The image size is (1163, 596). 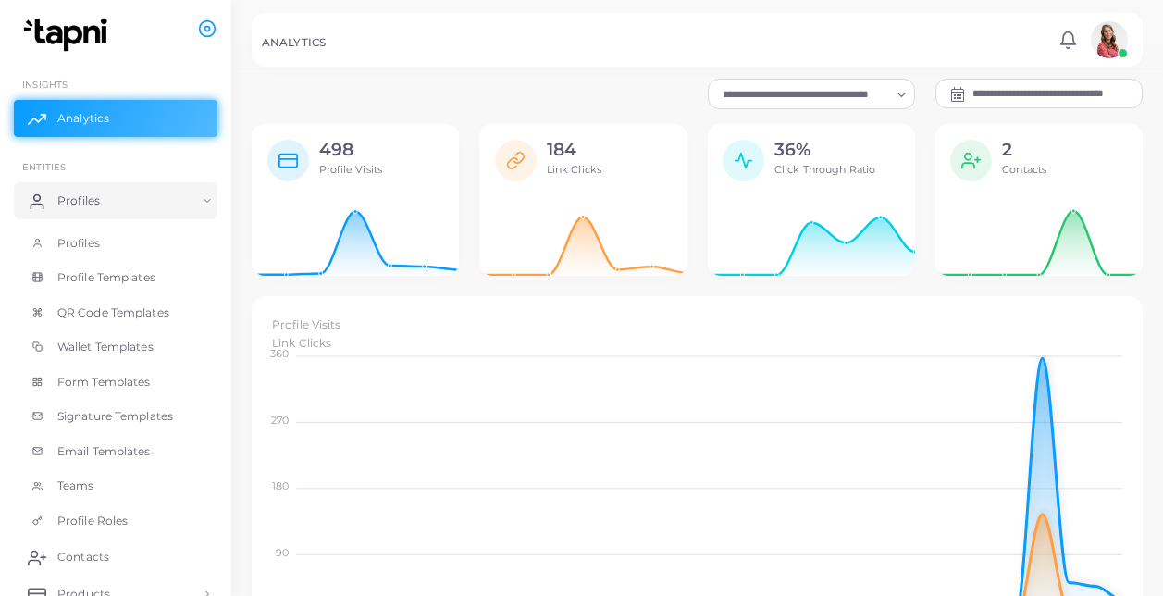 What do you see at coordinates (43, 166) in the screenshot?
I see `span: ENTITIES` at bounding box center [43, 166].